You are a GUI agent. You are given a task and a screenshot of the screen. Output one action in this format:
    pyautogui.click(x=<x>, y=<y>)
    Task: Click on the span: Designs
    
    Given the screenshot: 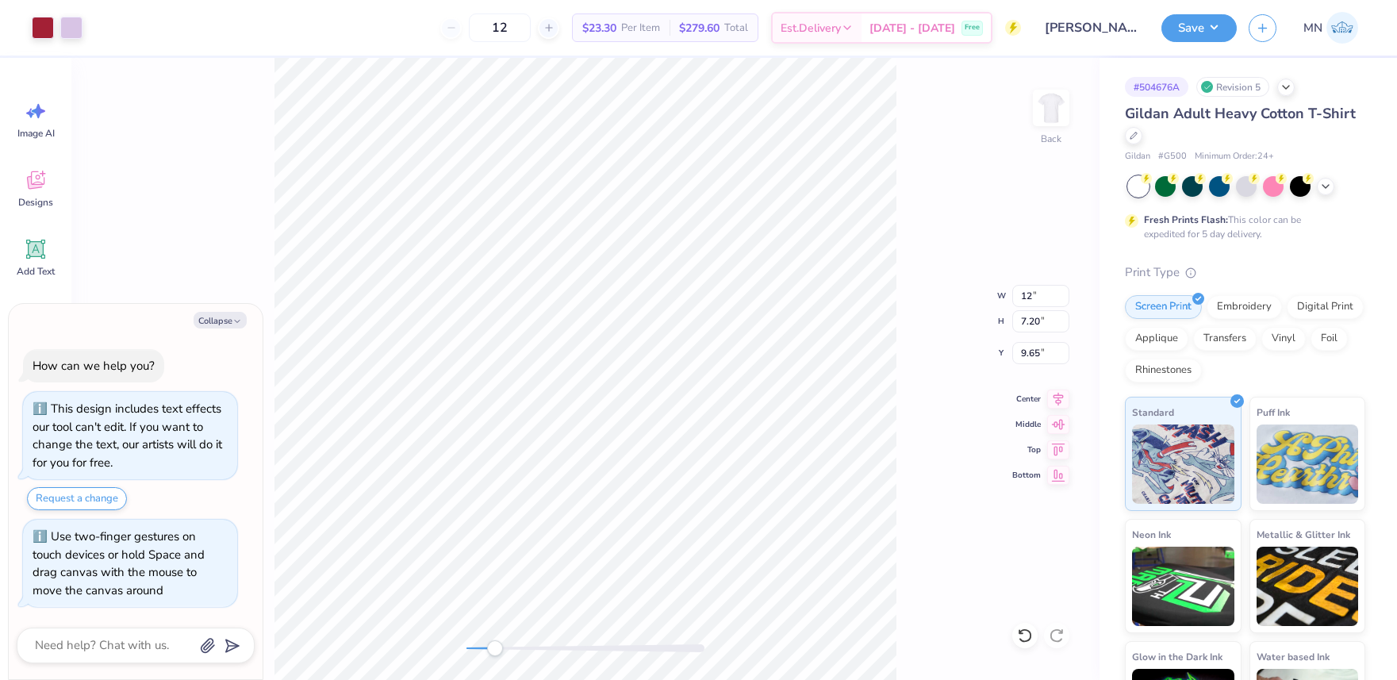 What is the action you would take?
    pyautogui.click(x=36, y=202)
    